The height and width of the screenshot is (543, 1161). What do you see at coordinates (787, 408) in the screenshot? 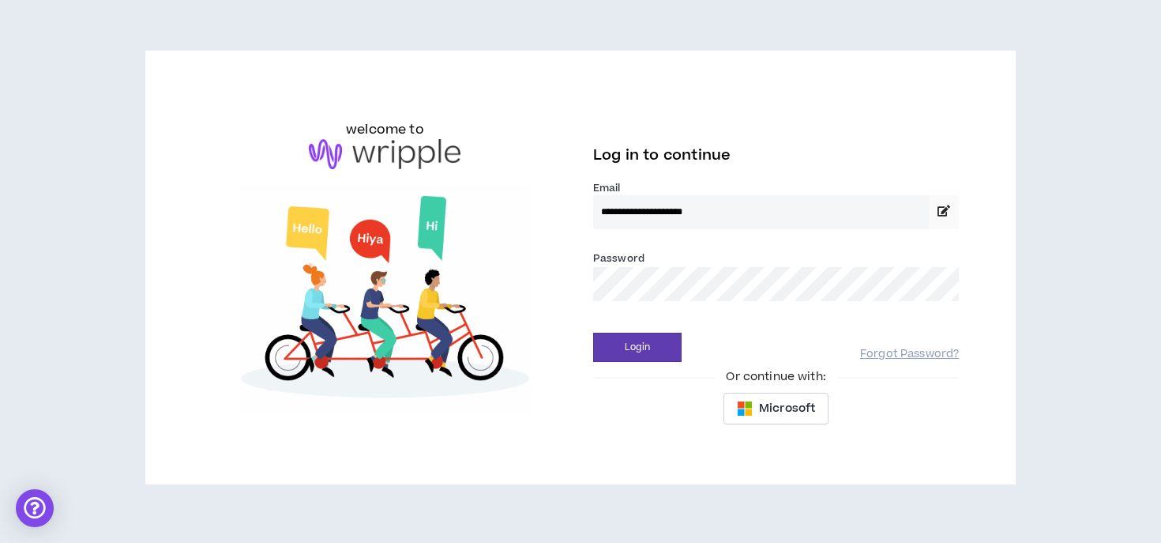
I see `span: Microsoft` at bounding box center [787, 408].